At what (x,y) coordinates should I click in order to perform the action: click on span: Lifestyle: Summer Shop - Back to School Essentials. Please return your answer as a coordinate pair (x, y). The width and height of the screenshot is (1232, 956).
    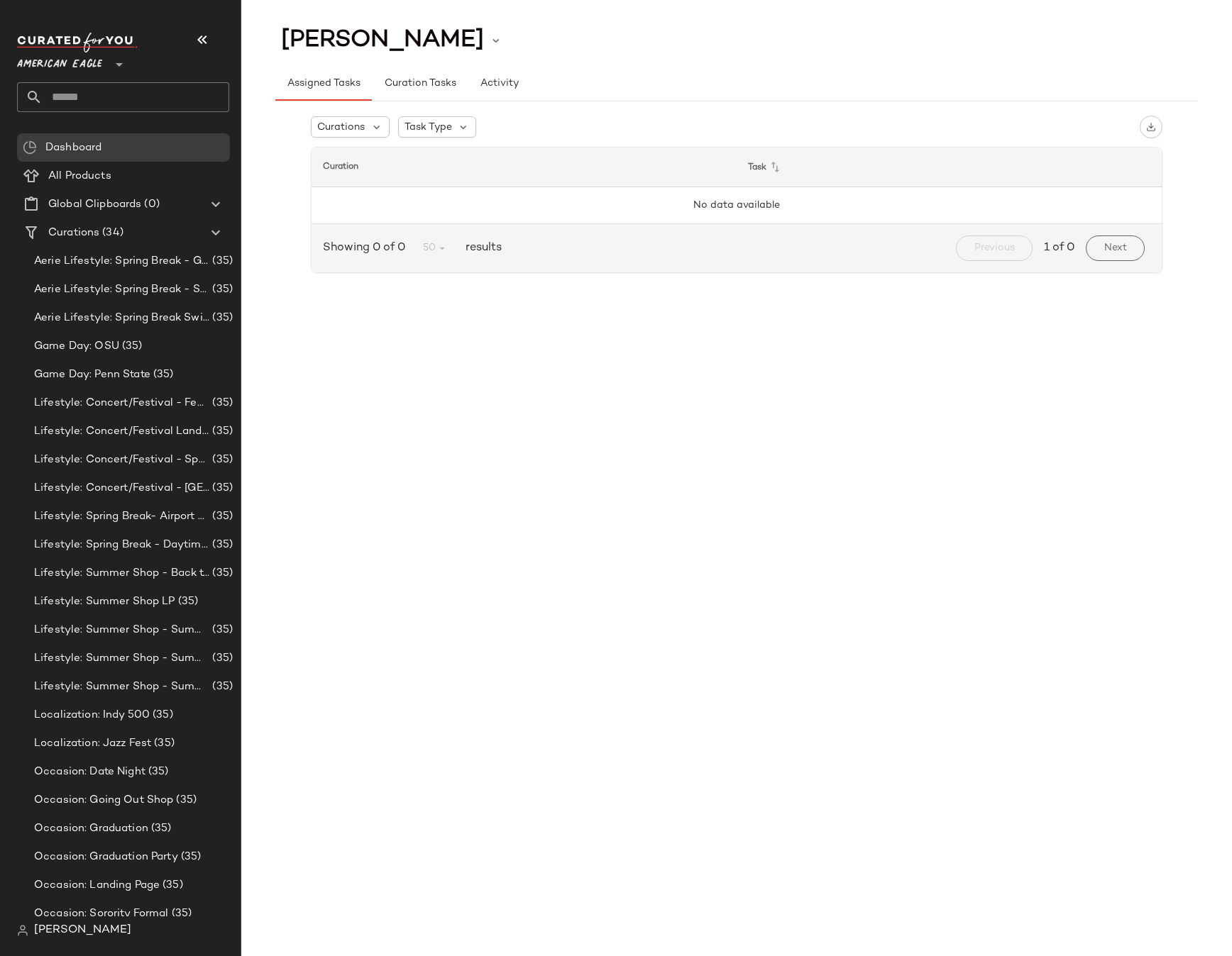
    Looking at the image, I should click on (122, 574).